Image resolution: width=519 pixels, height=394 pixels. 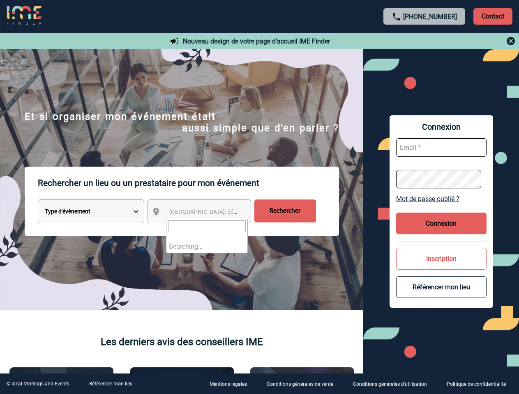 What do you see at coordinates (441, 127) in the screenshot?
I see `span: Connexion` at bounding box center [441, 127].